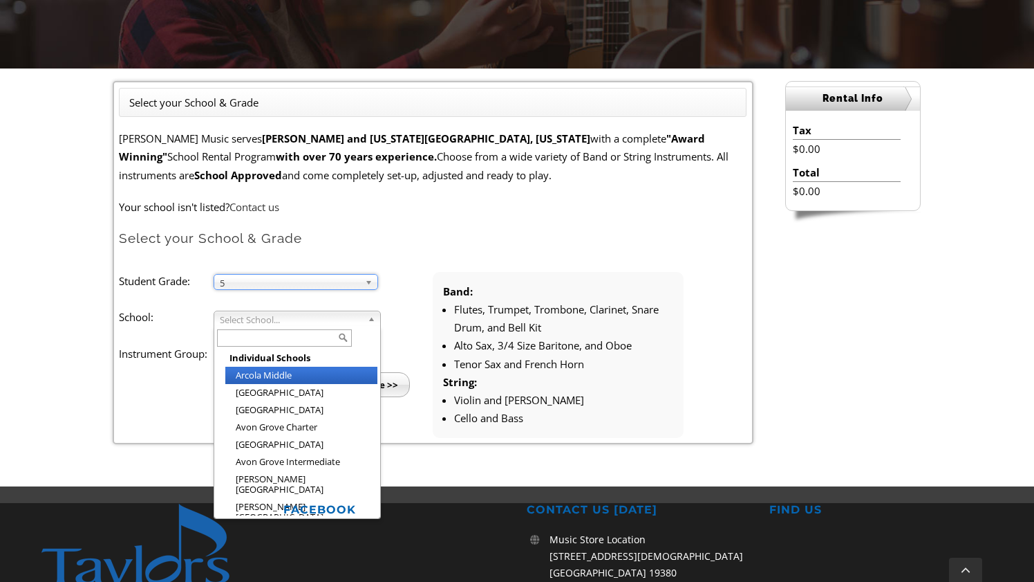  What do you see at coordinates (458, 291) in the screenshot?
I see `strong: Band:` at bounding box center [458, 291].